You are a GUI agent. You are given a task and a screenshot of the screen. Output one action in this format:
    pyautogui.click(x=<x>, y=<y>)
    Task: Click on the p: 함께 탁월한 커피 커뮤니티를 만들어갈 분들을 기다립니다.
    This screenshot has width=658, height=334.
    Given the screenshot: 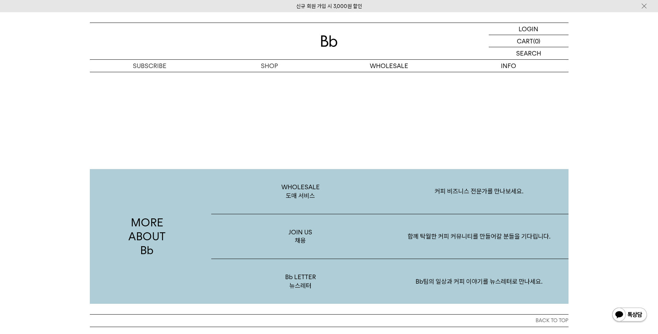 What is the action you would take?
    pyautogui.click(x=479, y=236)
    